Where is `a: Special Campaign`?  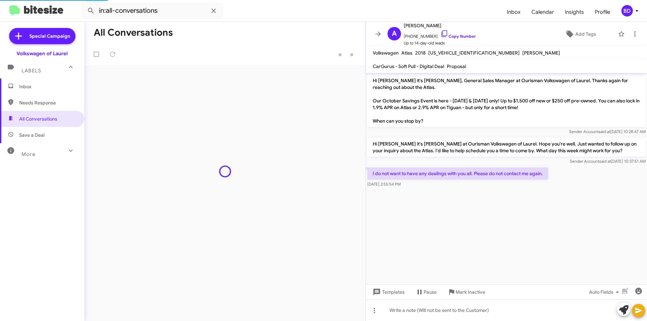
a: Special Campaign is located at coordinates (42, 36).